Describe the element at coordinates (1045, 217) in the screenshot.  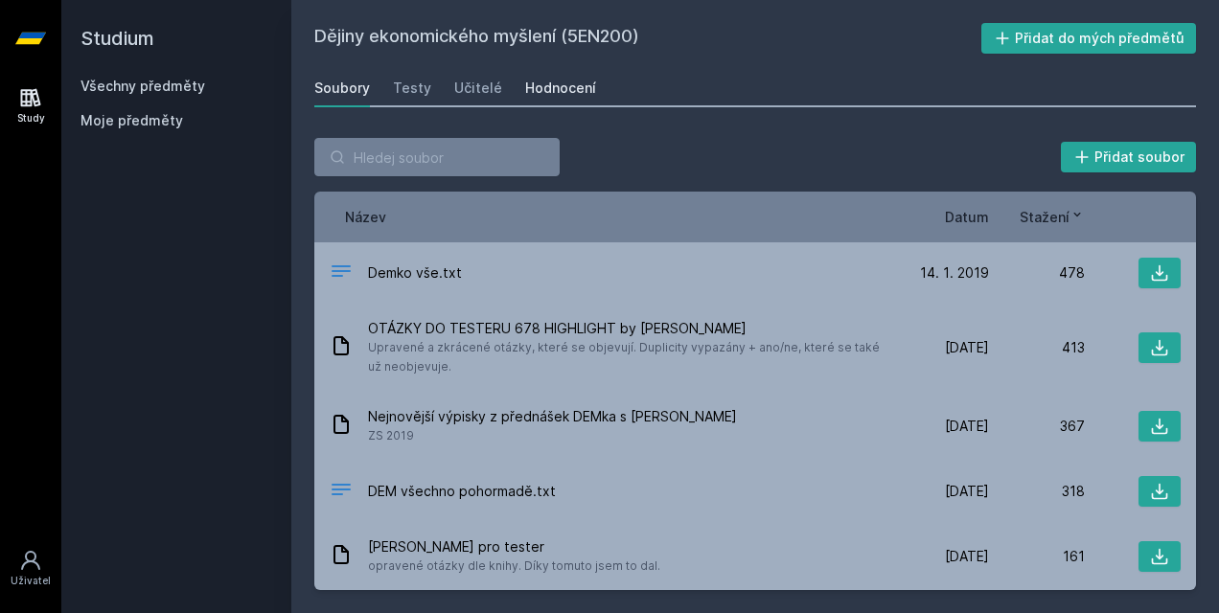
I see `span: Stažení` at that location.